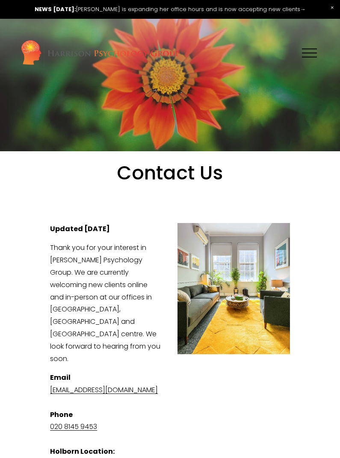  What do you see at coordinates (170, 185) in the screenshot?
I see `h1: Contact Us` at bounding box center [170, 185].